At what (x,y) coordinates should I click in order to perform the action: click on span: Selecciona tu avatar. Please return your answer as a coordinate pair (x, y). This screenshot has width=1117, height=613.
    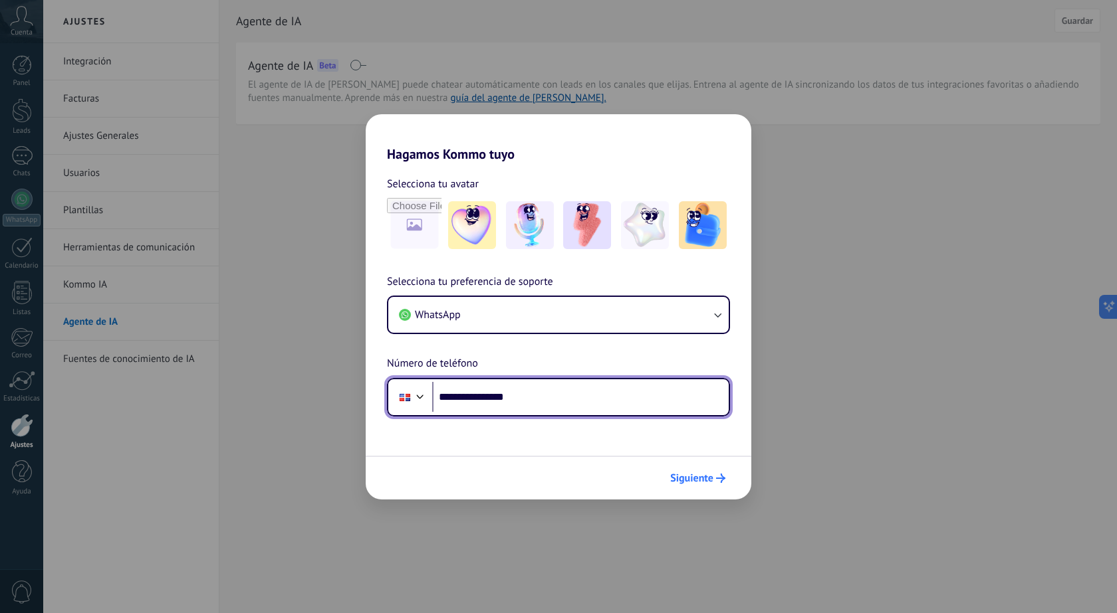
    Looking at the image, I should click on (433, 184).